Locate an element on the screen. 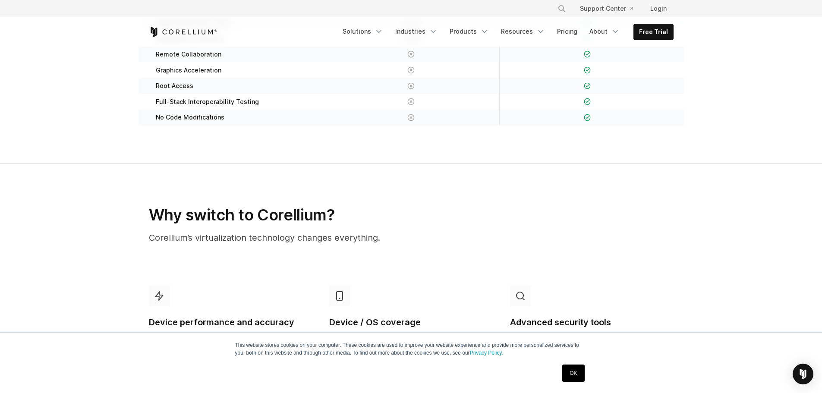 Image resolution: width=822 pixels, height=393 pixels. h4: Device / OS coverage is located at coordinates (411, 322).